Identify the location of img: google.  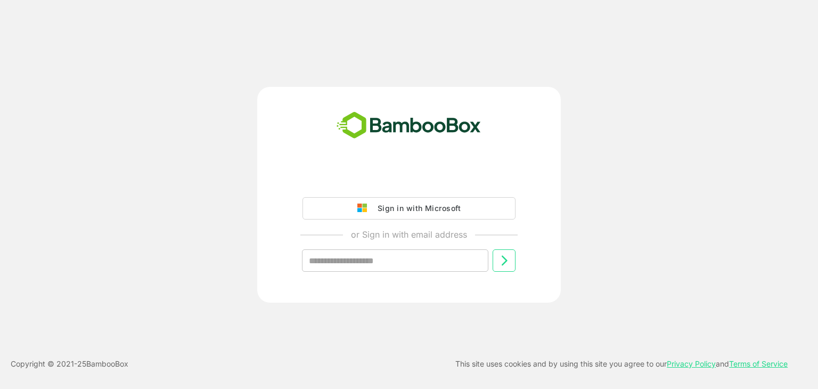
(365, 208).